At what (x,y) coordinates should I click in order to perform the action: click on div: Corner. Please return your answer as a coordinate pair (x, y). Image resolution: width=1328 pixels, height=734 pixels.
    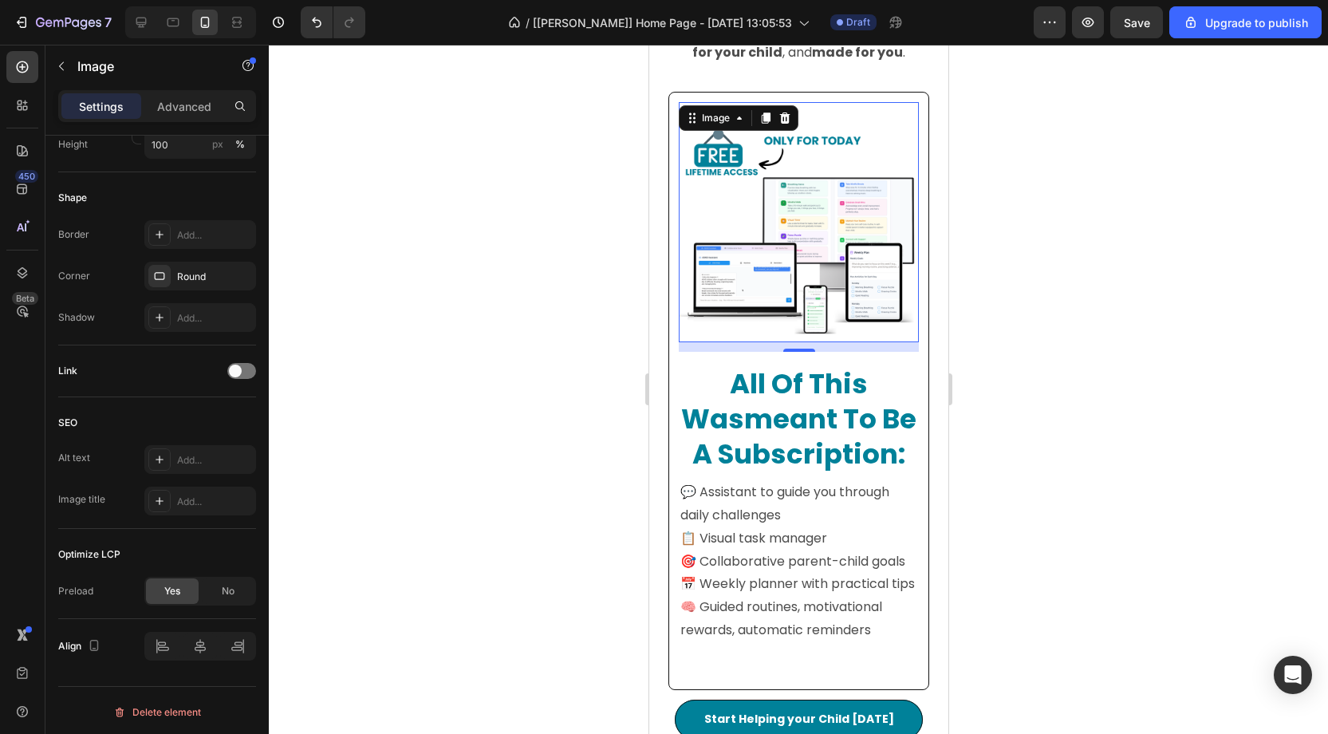
    Looking at the image, I should click on (74, 276).